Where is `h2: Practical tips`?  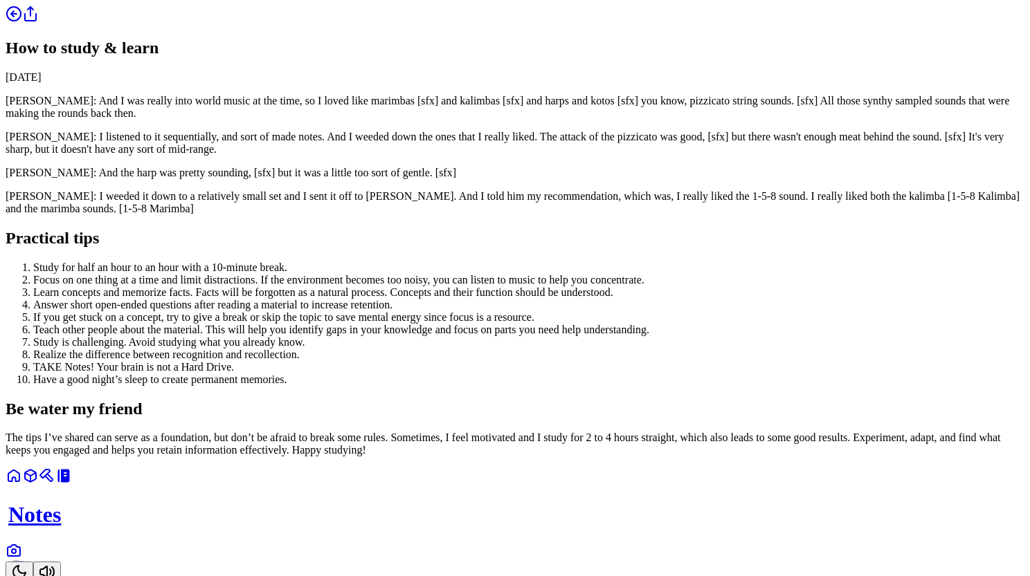
h2: Practical tips is located at coordinates (515, 238).